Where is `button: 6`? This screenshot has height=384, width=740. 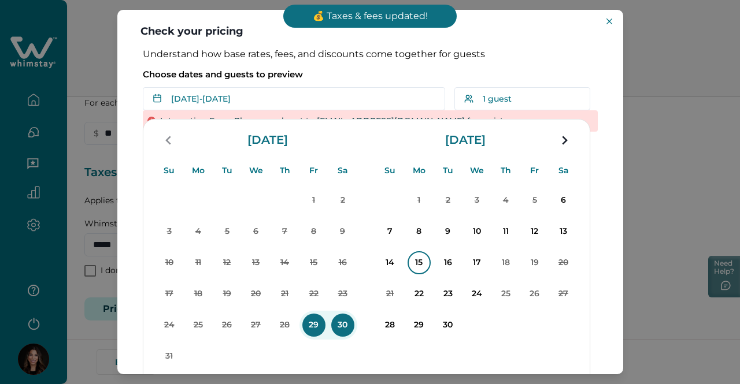 button: 6 is located at coordinates (563, 201).